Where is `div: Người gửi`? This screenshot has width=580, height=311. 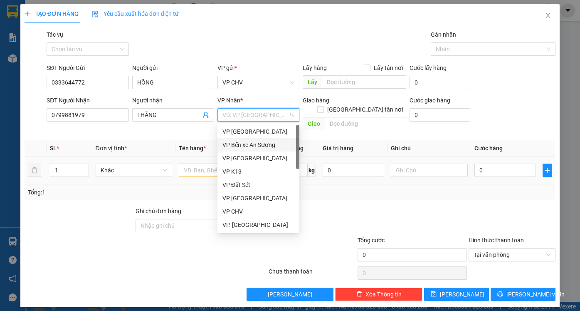
div: Người gửi is located at coordinates (173, 68).